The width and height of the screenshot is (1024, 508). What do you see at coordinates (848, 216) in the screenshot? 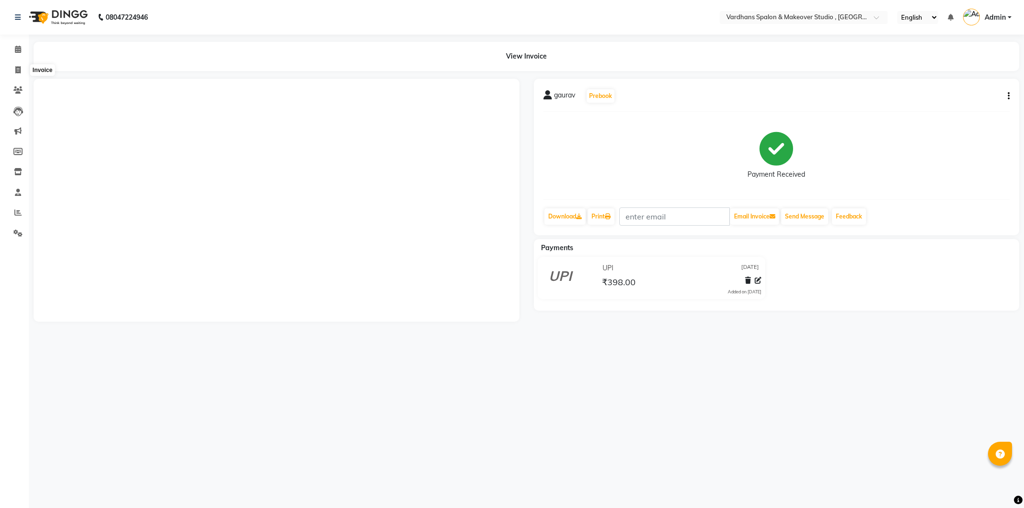
I see `a: Feedback` at bounding box center [848, 216].